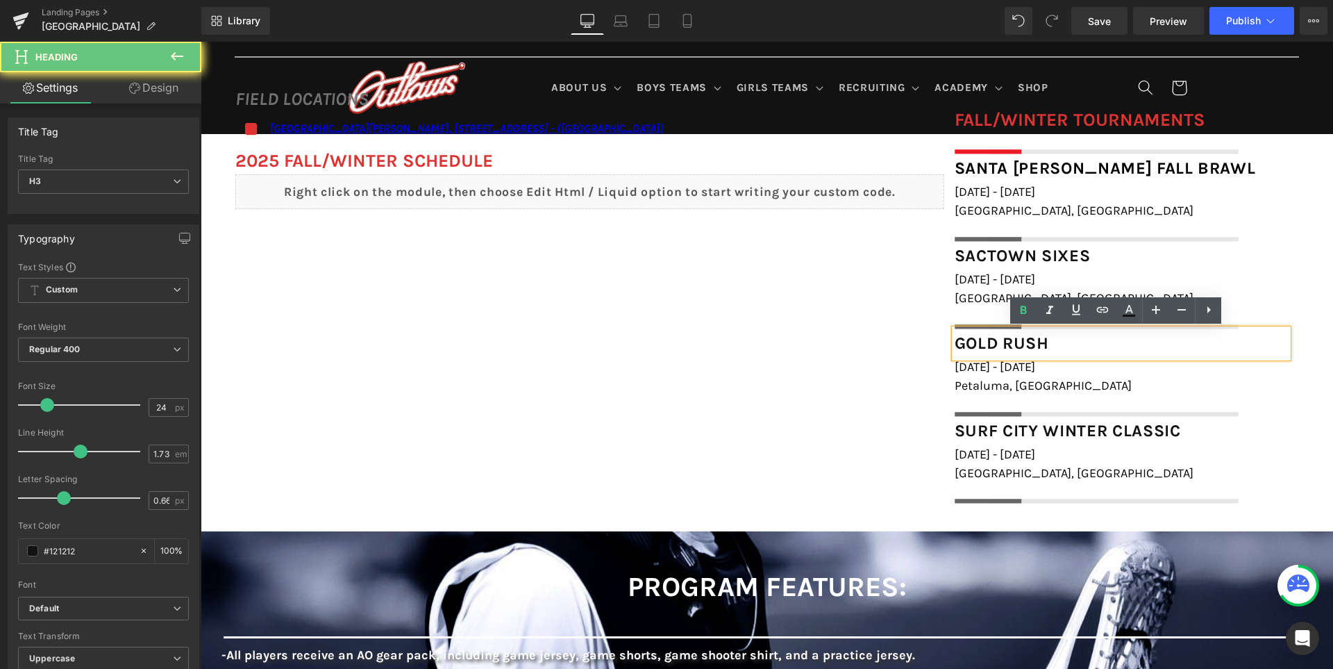 This screenshot has height=669, width=1333. What do you see at coordinates (103, 479) in the screenshot?
I see `div: Letter Spacing` at bounding box center [103, 479].